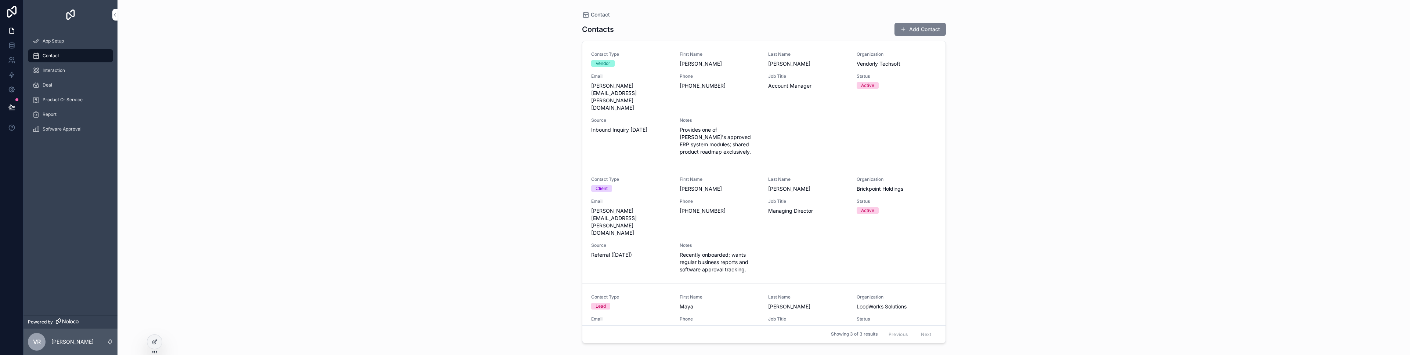 The height and width of the screenshot is (355, 1410). What do you see at coordinates (70, 100) in the screenshot?
I see `a: Product Or Service` at bounding box center [70, 100].